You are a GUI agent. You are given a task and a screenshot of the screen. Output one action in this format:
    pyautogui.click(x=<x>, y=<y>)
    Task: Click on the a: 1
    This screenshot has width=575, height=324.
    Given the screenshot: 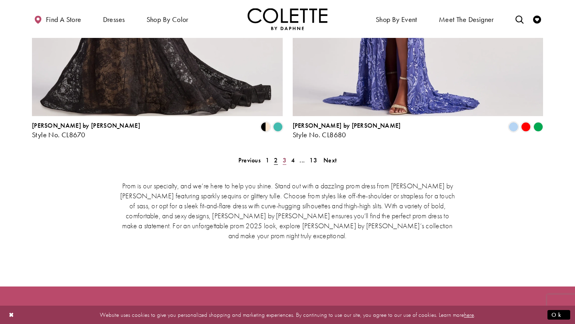 What is the action you would take?
    pyautogui.click(x=267, y=160)
    